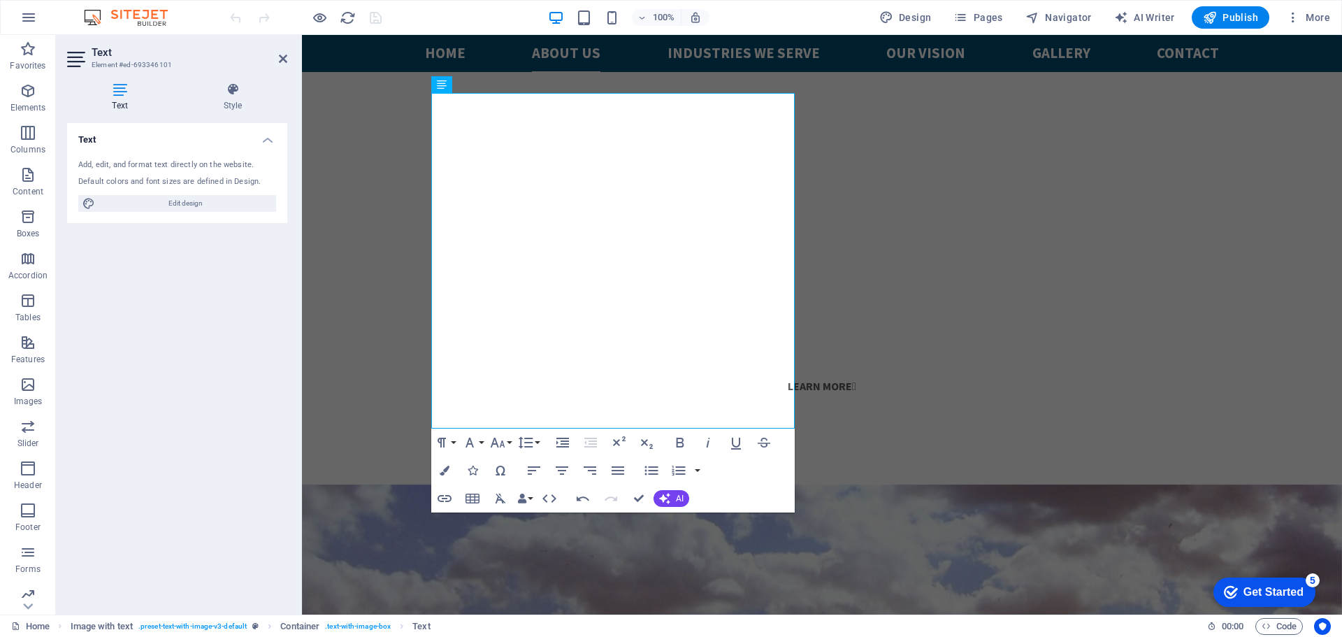 Image resolution: width=1342 pixels, height=637 pixels. I want to click on nav: breadcrumb, so click(250, 626).